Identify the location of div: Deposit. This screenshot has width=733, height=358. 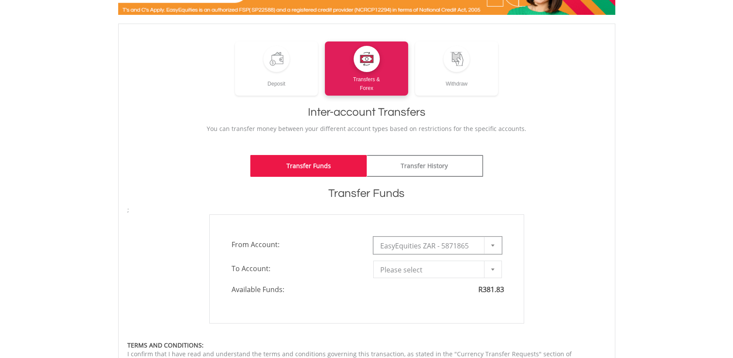
(276, 80).